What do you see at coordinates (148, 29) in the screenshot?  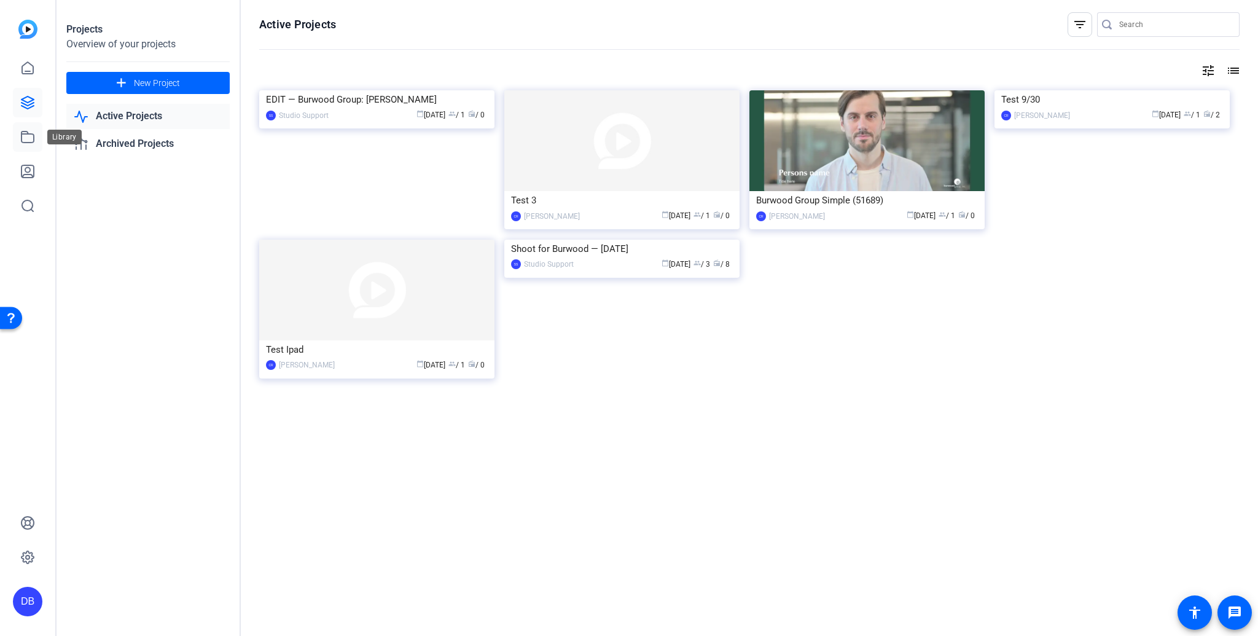 I see `div: Projects` at bounding box center [148, 29].